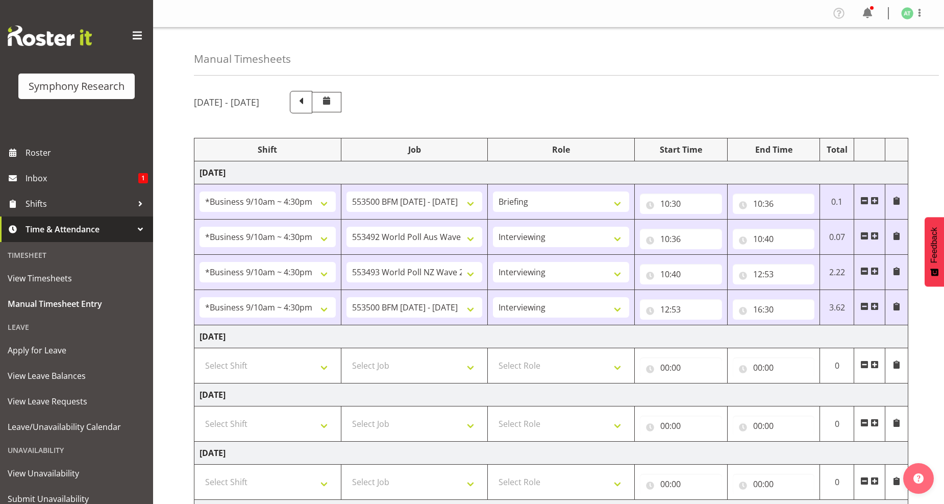 The width and height of the screenshot is (944, 504). Describe the element at coordinates (774, 150) in the screenshot. I see `div: End Time` at that location.